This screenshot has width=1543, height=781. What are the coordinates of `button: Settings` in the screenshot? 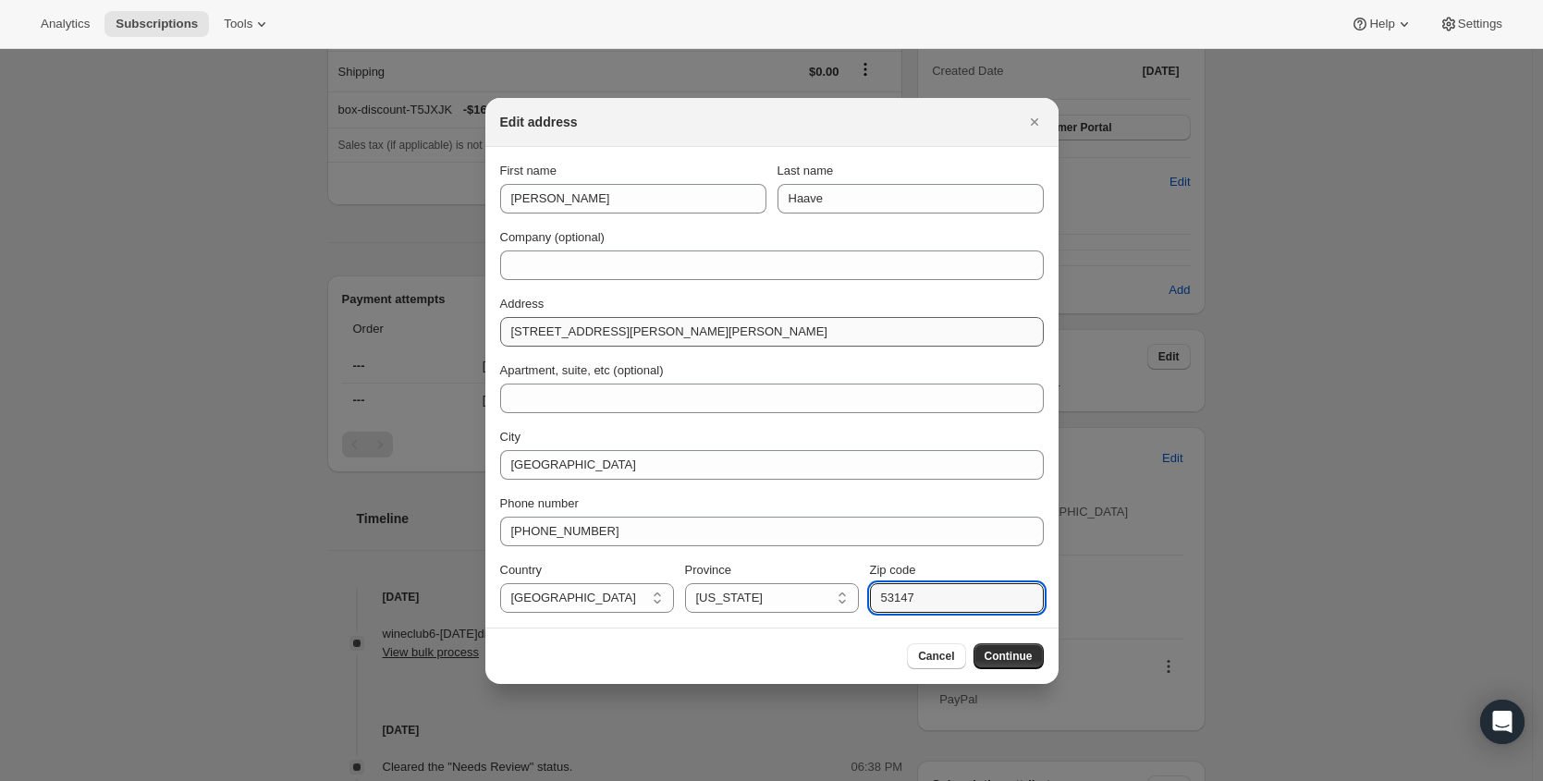 It's located at (1471, 24).